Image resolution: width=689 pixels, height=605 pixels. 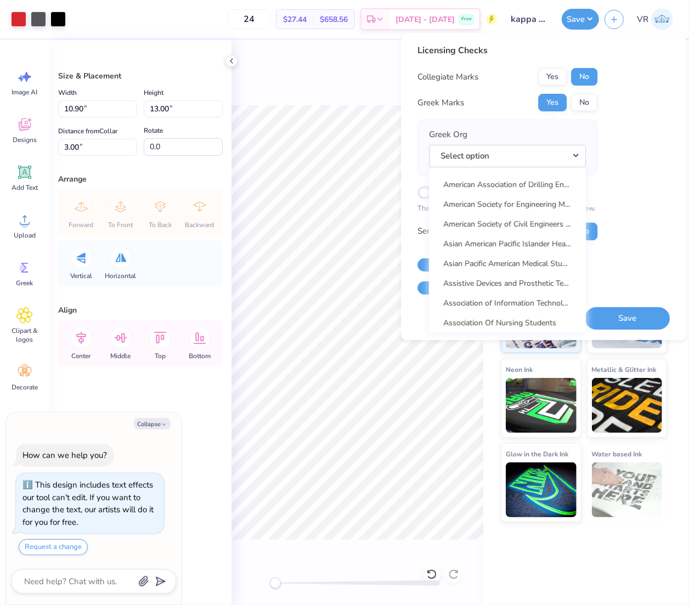 I want to click on div: Accessibility label, so click(x=276, y=583).